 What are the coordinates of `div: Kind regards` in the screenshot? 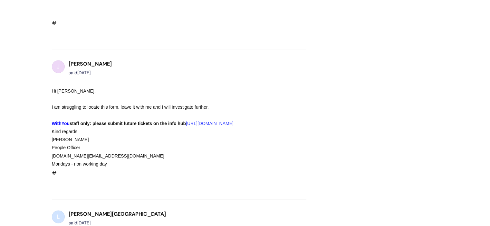 It's located at (167, 132).